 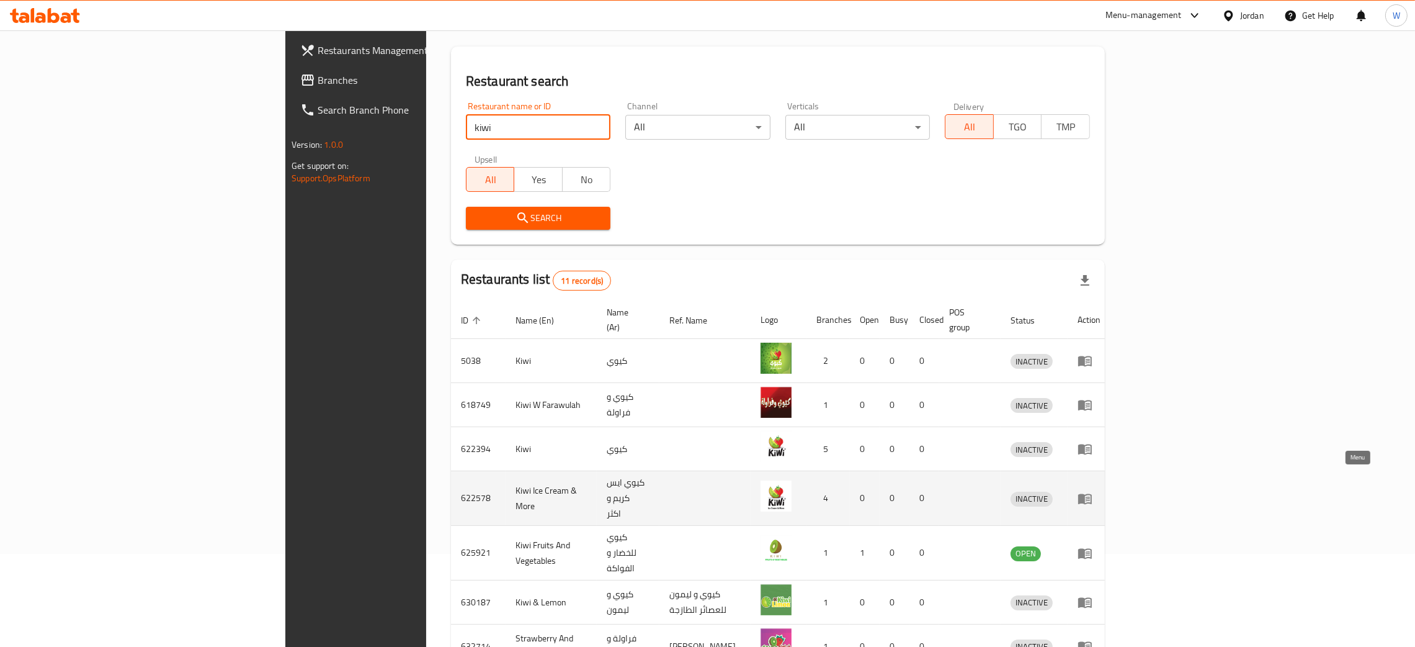 What do you see at coordinates (1018, 127) in the screenshot?
I see `button: TGO` at bounding box center [1018, 127].